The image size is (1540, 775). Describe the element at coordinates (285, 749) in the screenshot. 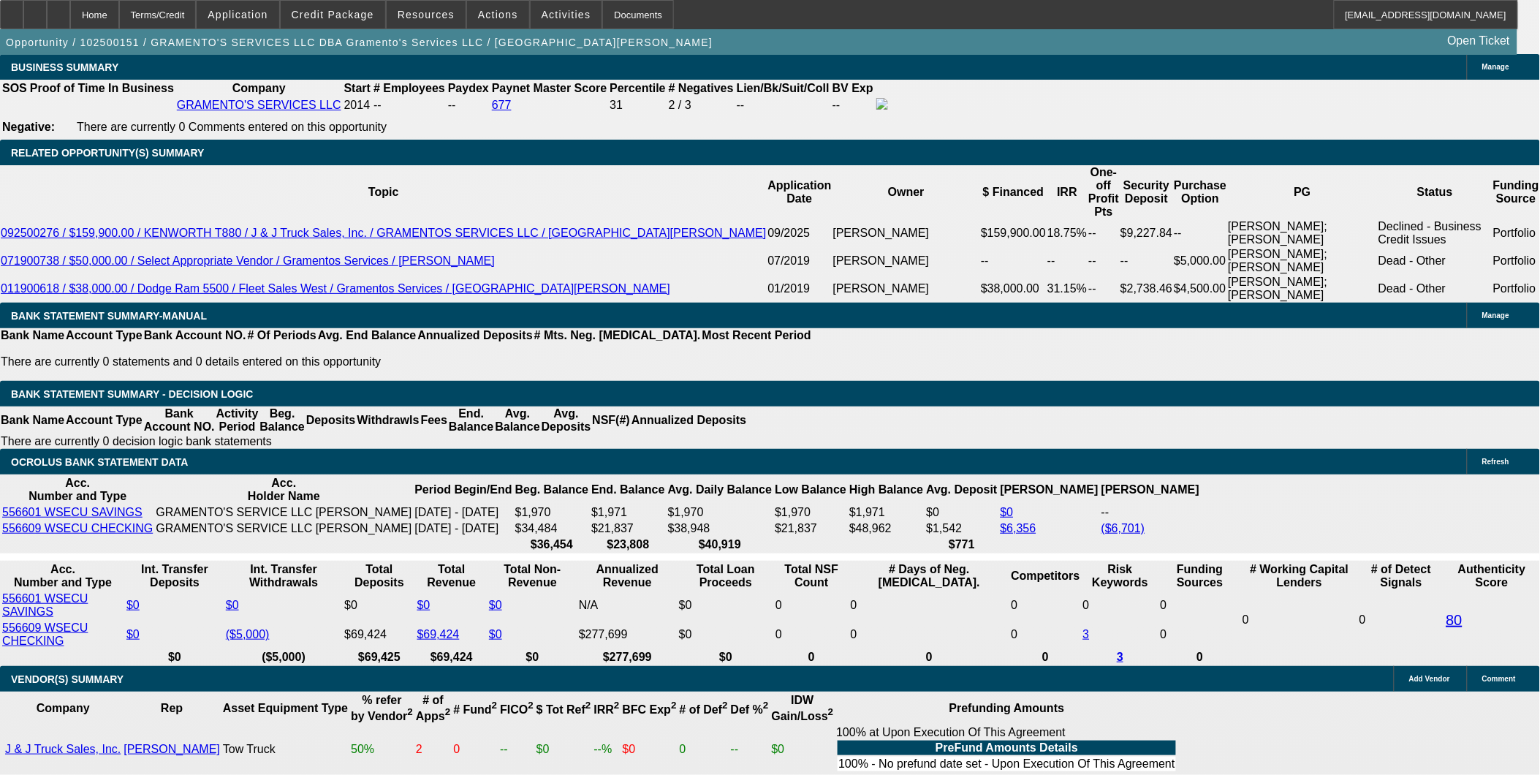

I see `td: Tow Truck` at that location.